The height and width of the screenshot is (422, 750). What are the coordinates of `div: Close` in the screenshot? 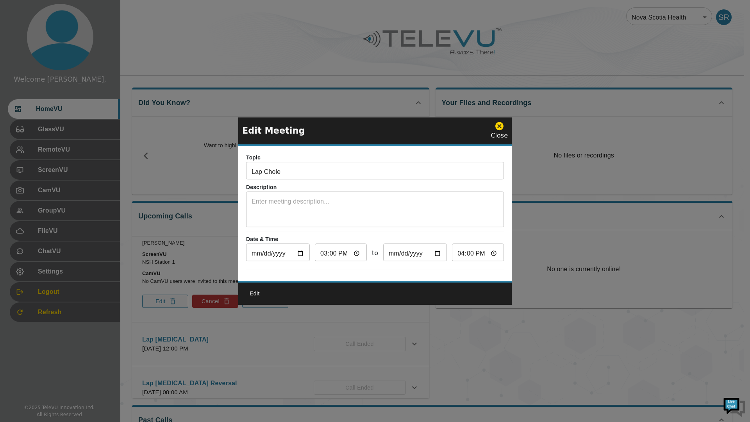 It's located at (499, 130).